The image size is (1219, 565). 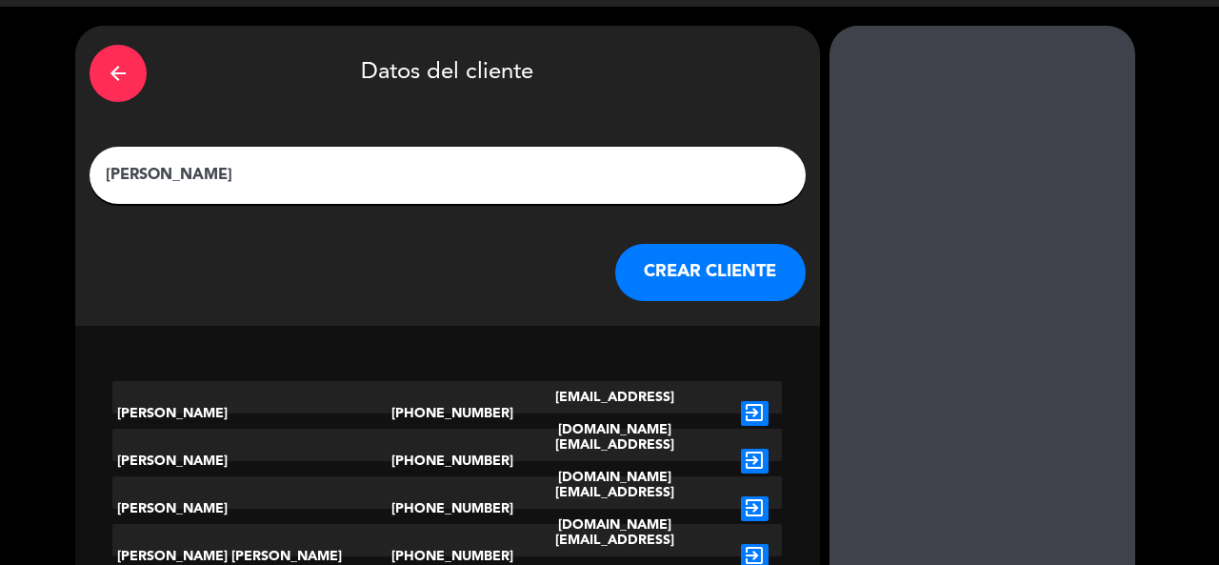 What do you see at coordinates (448, 175) in the screenshot?
I see `input: Escriba nombre, correo electrónico o número de teléfono...` at bounding box center [448, 175].